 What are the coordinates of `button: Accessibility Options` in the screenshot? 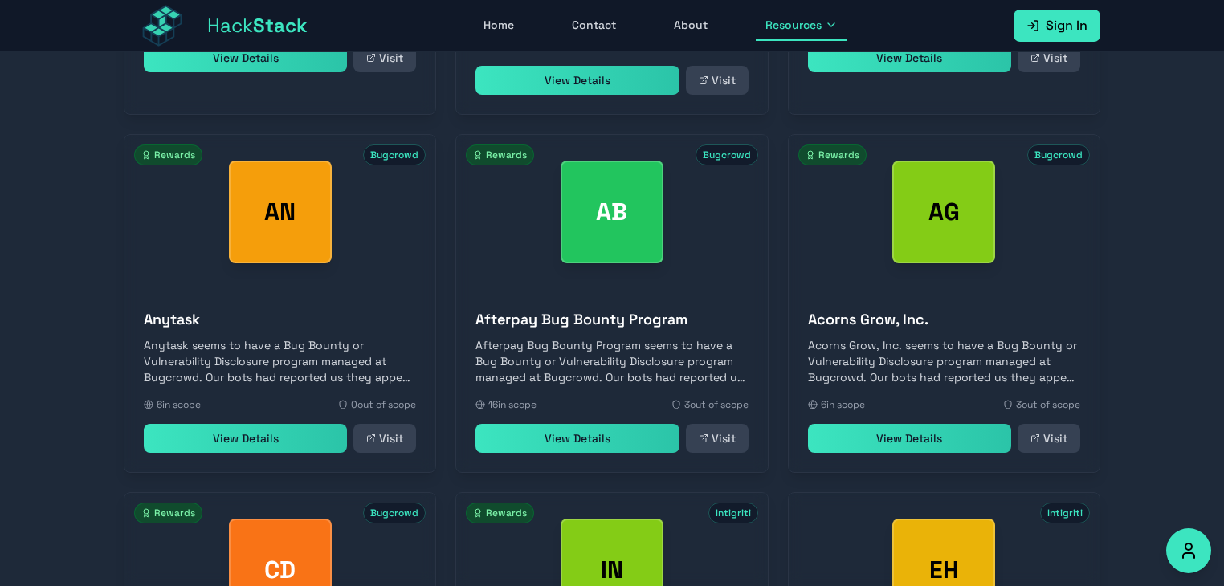 It's located at (1189, 551).